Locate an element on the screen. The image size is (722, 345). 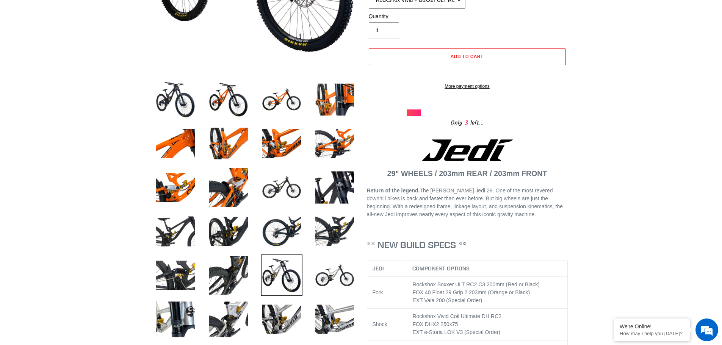
img: Jedi Logo is located at coordinates (467, 150).